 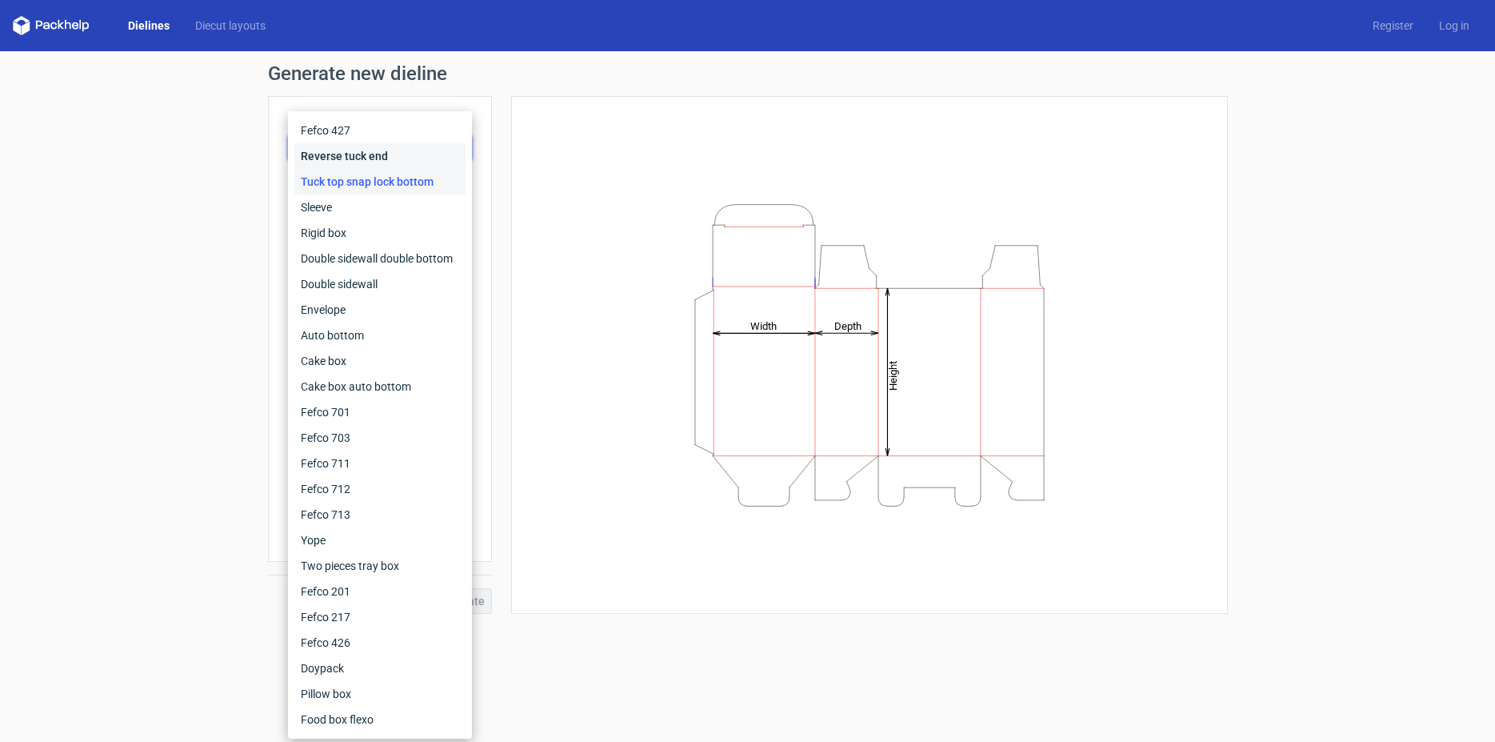 I want to click on tspan: Height, so click(x=893, y=374).